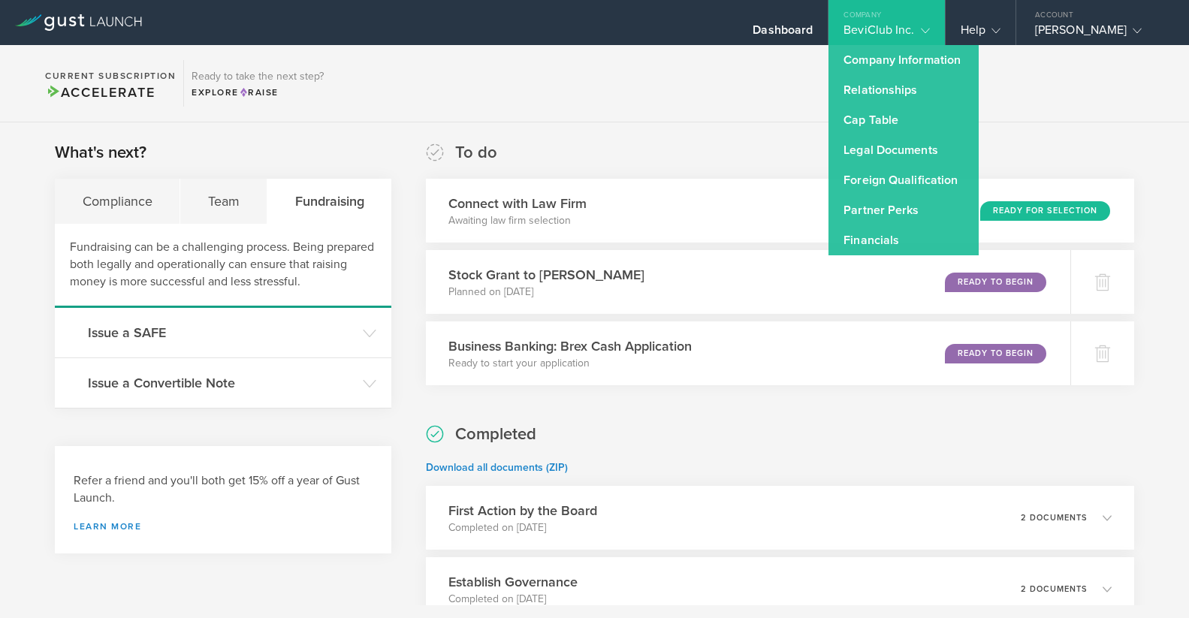 Image resolution: width=1189 pixels, height=618 pixels. What do you see at coordinates (513, 582) in the screenshot?
I see `h3: Establish Governance` at bounding box center [513, 582].